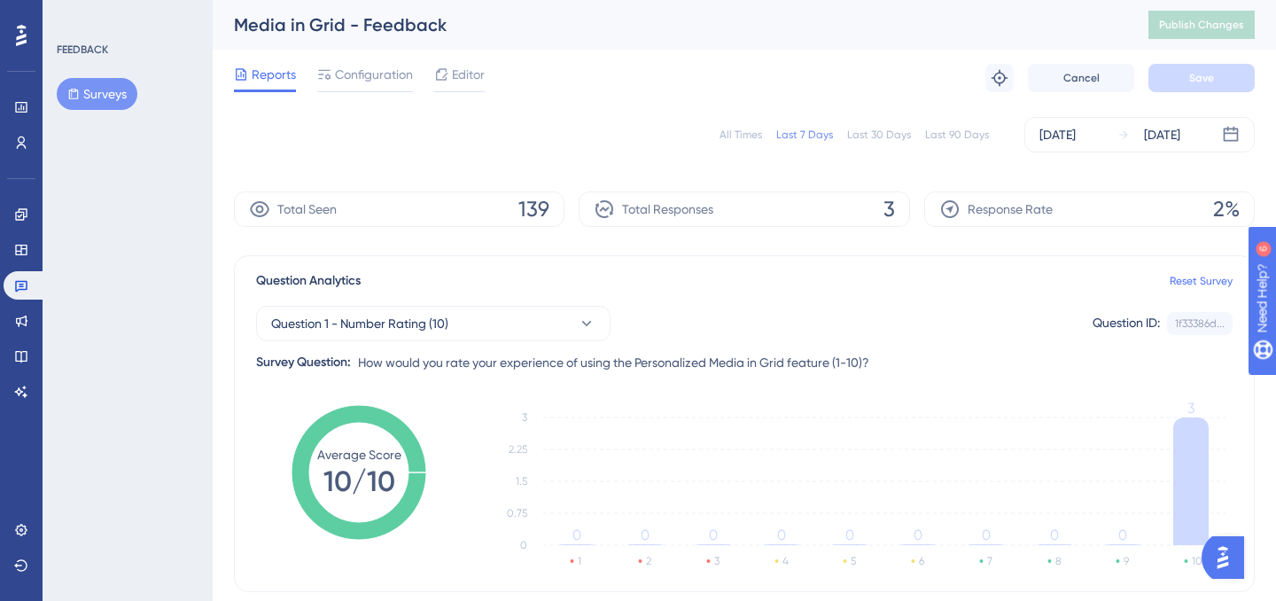 The image size is (1276, 601). What do you see at coordinates (853, 561) in the screenshot?
I see `text: 5` at bounding box center [853, 561].